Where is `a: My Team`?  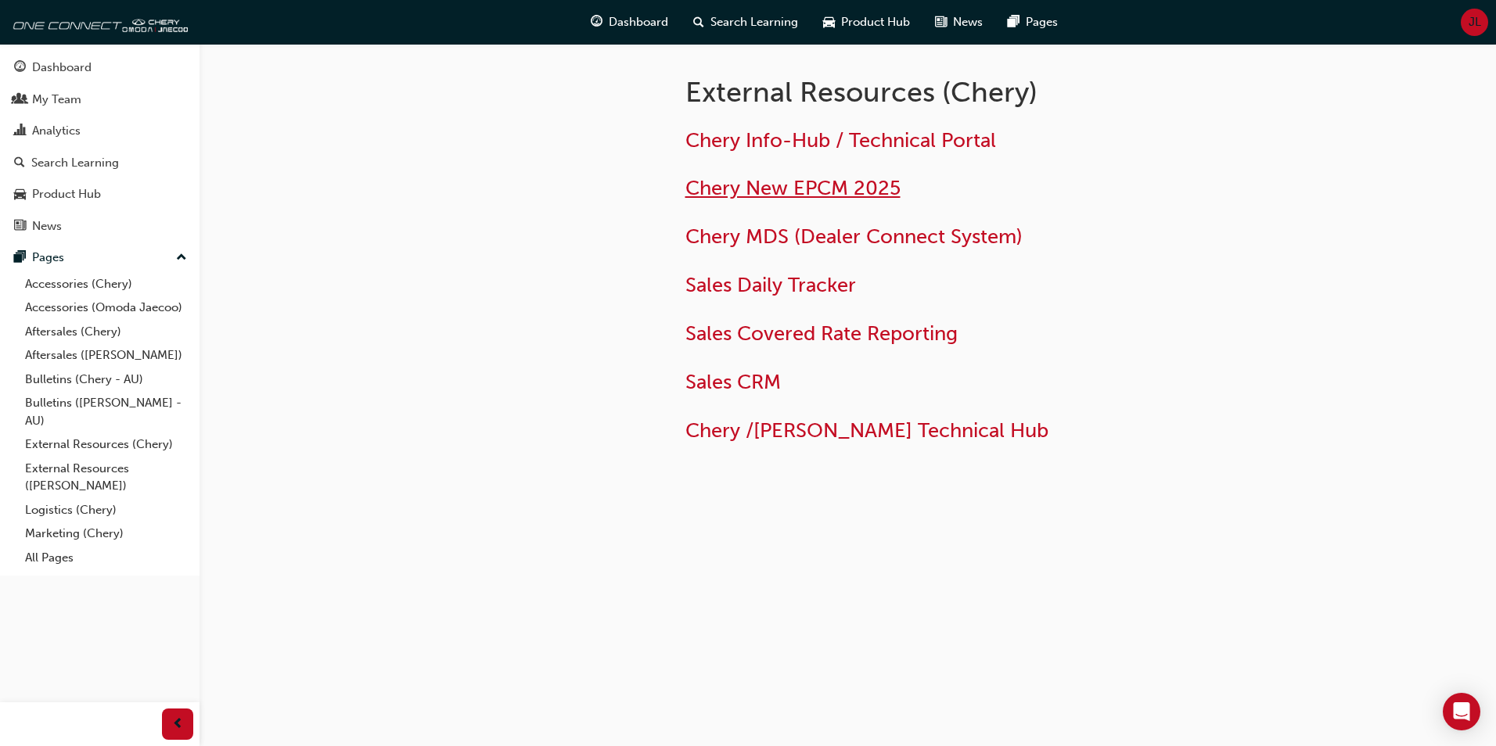
a: My Team is located at coordinates (99, 99).